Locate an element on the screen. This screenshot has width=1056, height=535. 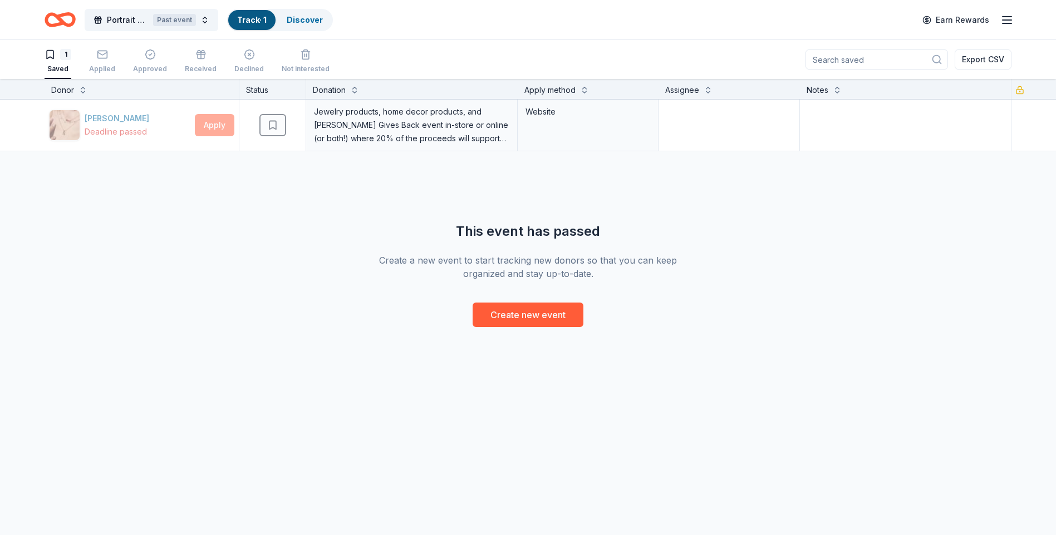
div: Applied is located at coordinates (102, 69).